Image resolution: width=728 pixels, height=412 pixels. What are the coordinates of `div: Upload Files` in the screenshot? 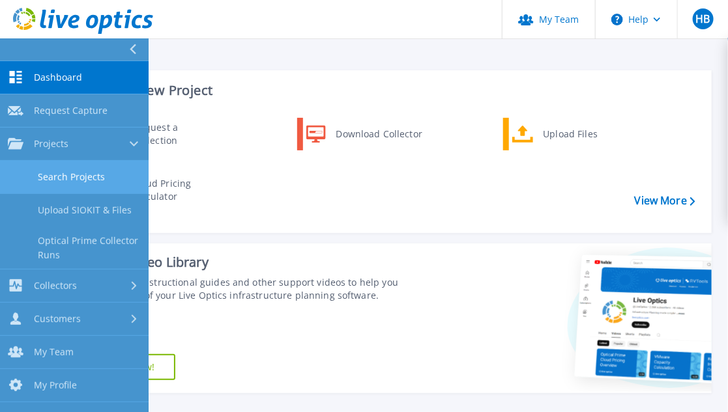 It's located at (585, 134).